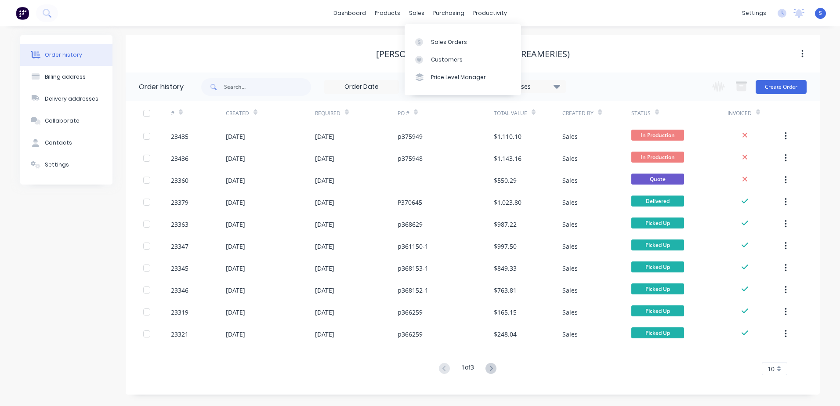 Image resolution: width=840 pixels, height=406 pixels. I want to click on div: Price Level Manager, so click(458, 77).